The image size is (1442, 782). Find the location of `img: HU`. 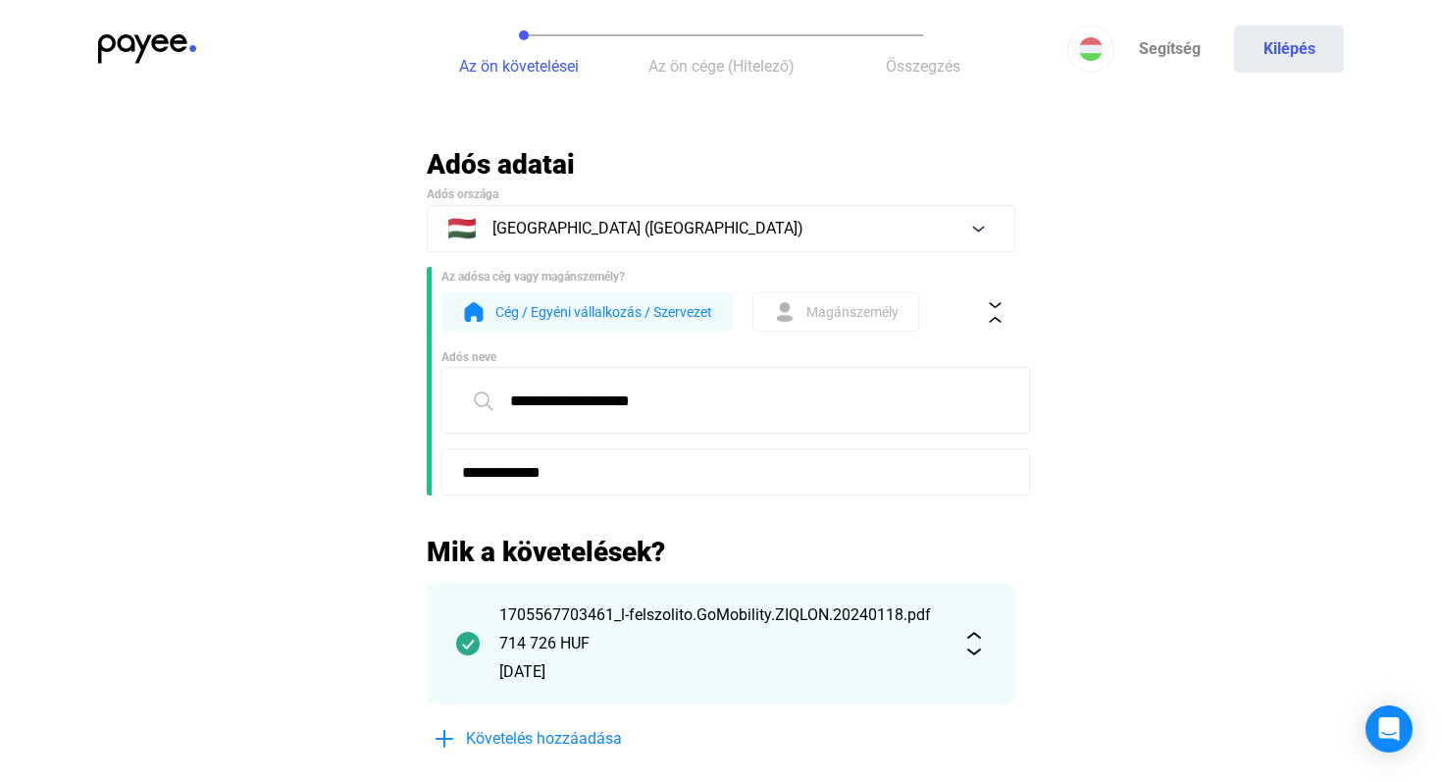

img: HU is located at coordinates (1091, 49).